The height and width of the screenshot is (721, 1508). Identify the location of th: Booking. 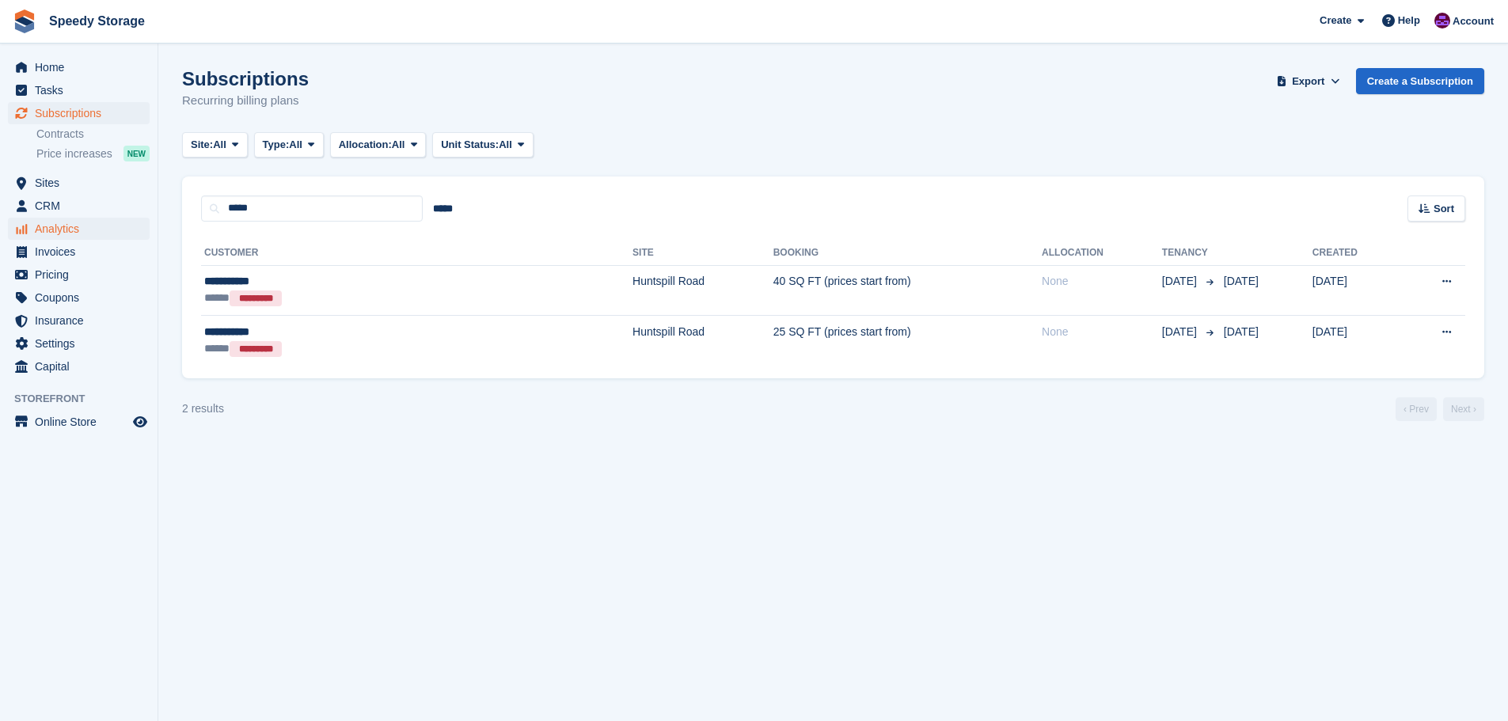
(907, 253).